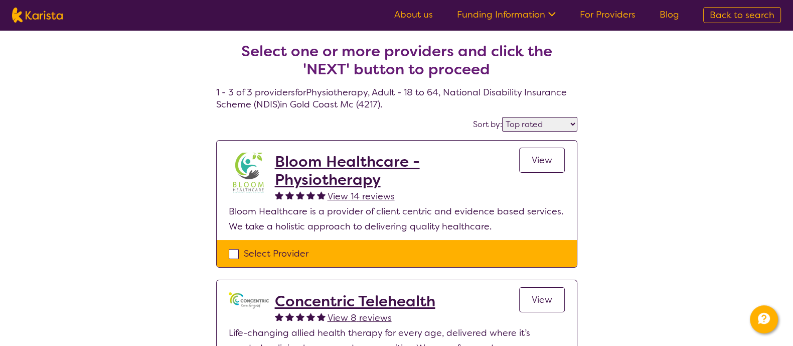  Describe the element at coordinates (397, 171) in the screenshot. I see `a: Bloom Healthcare - Physiotherapy` at that location.